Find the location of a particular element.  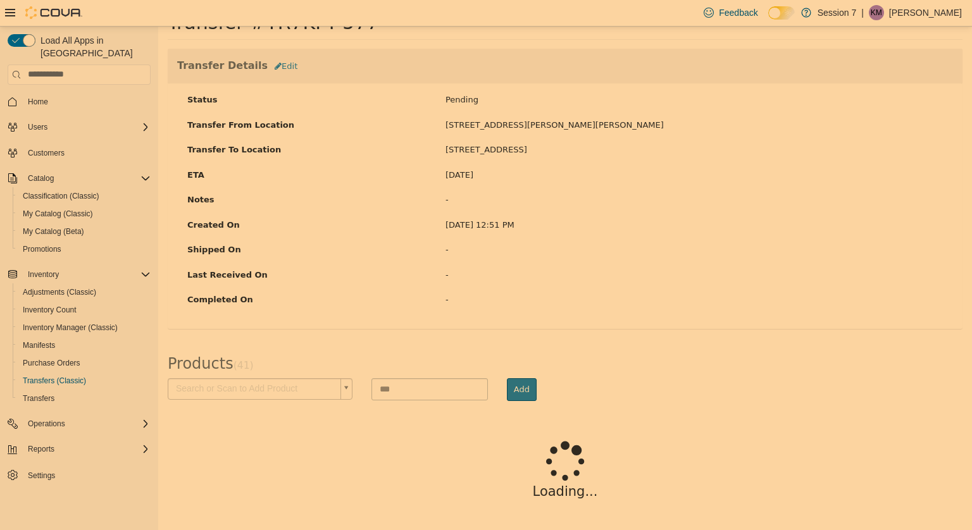

span: Settings is located at coordinates (41, 476).